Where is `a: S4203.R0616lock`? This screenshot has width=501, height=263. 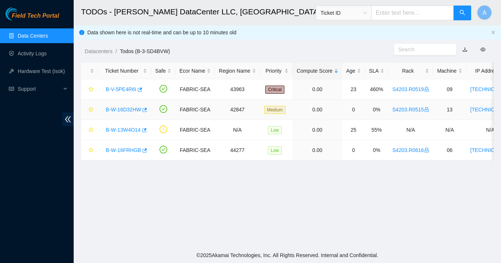 a: S4203.R0616lock is located at coordinates (411, 150).